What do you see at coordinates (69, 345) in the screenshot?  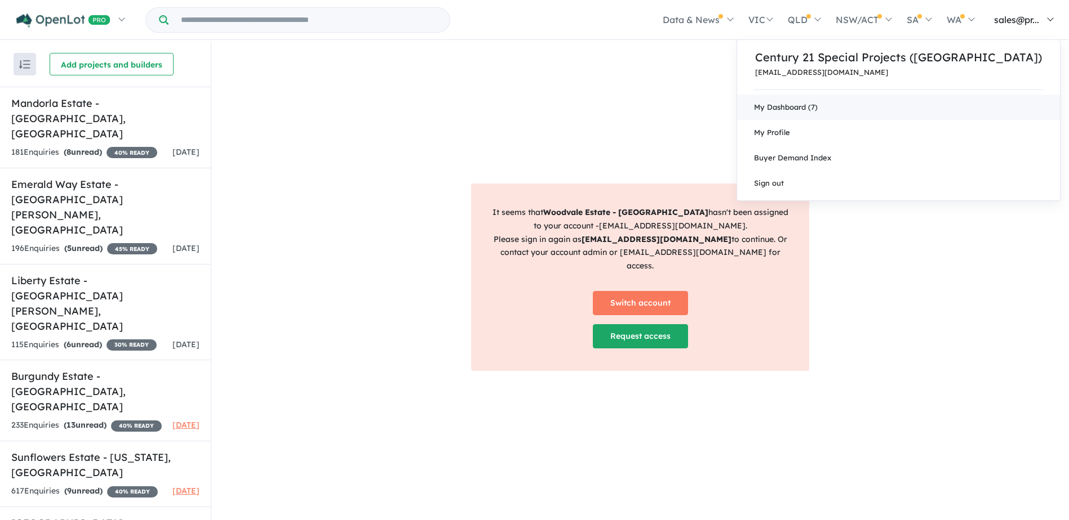 I see `span: 6` at bounding box center [69, 345].